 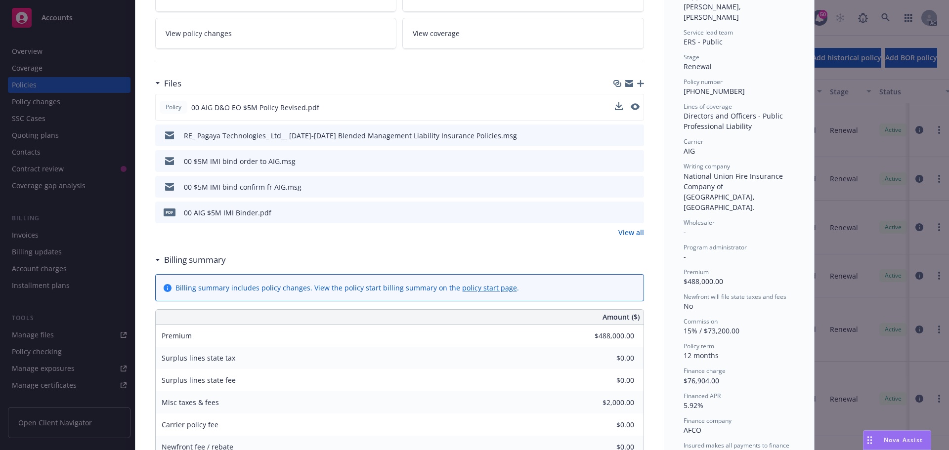 I want to click on div: Directors and Officers - Public, so click(x=739, y=116).